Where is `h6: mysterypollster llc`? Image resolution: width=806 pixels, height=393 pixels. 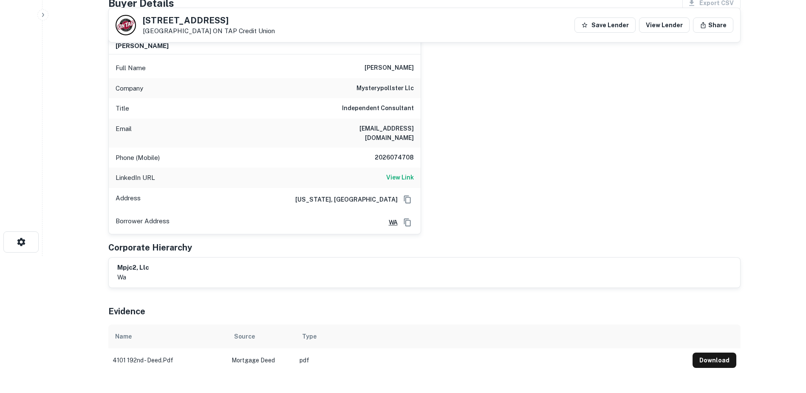 h6: mysterypollster llc is located at coordinates (385, 88).